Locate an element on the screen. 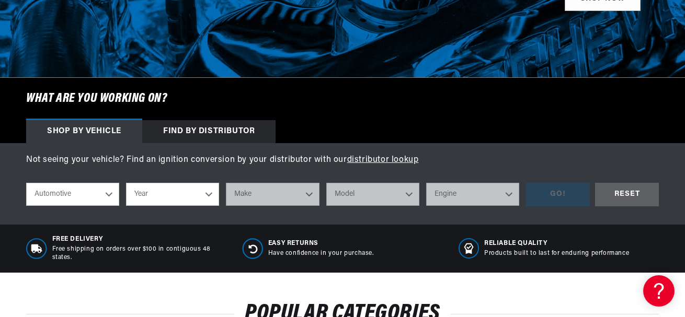  select: Engine is located at coordinates (472, 194).